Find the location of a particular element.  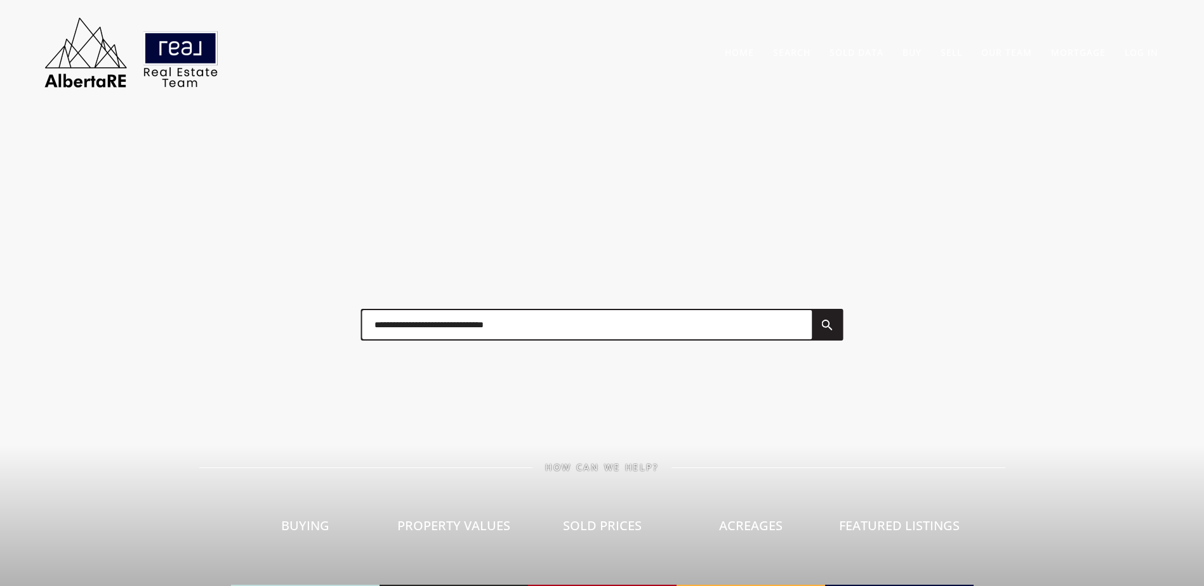

a: Property Values is located at coordinates (454, 529).